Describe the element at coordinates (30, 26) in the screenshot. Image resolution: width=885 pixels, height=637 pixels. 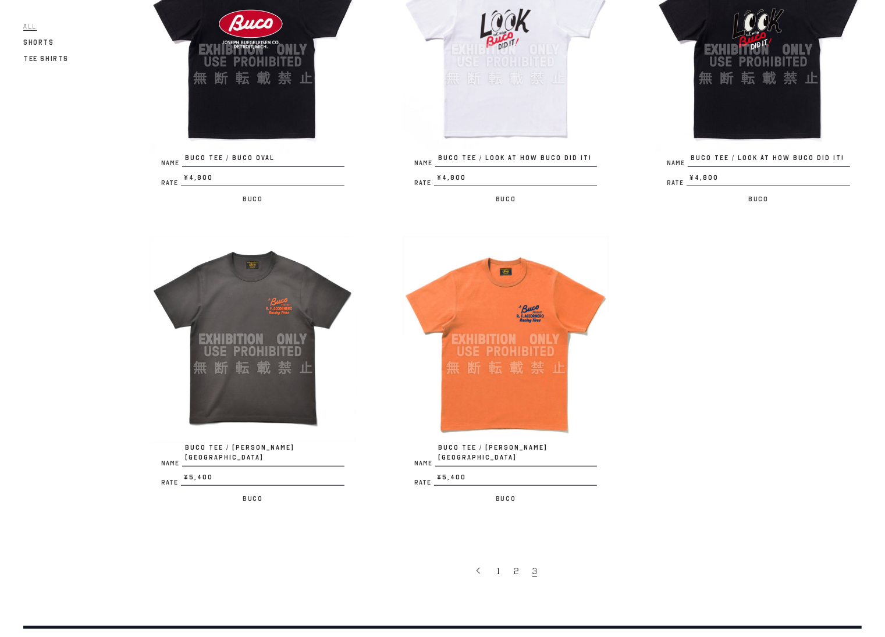
I see `a: All` at that location.